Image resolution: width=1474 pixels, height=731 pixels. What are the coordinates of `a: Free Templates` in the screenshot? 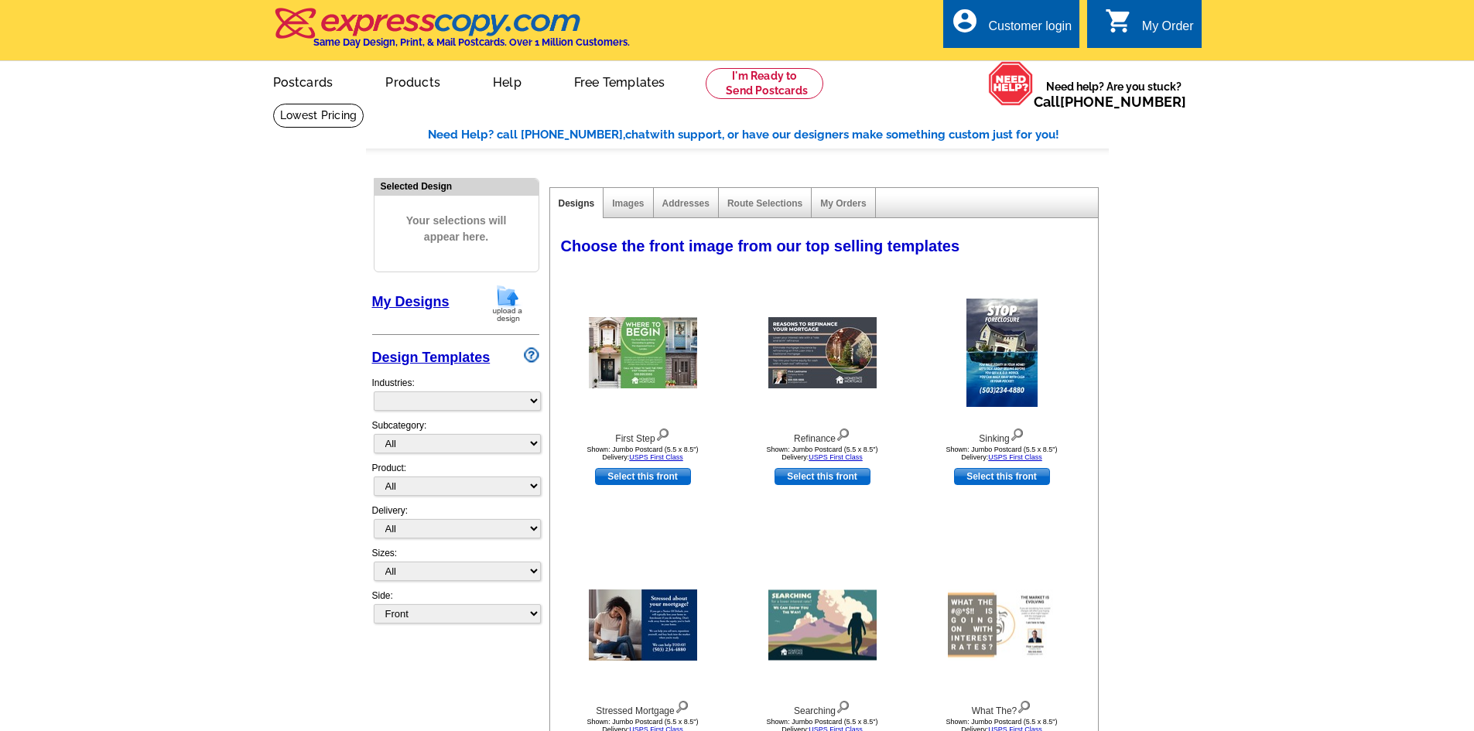 It's located at (620, 80).